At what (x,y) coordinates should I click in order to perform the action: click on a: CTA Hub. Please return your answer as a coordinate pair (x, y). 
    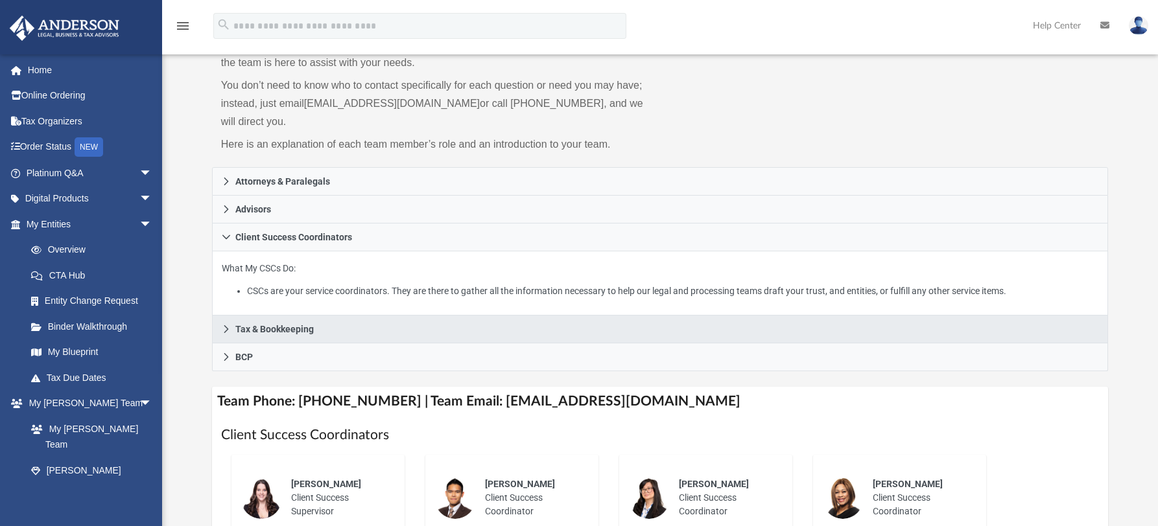
    Looking at the image, I should click on (95, 275).